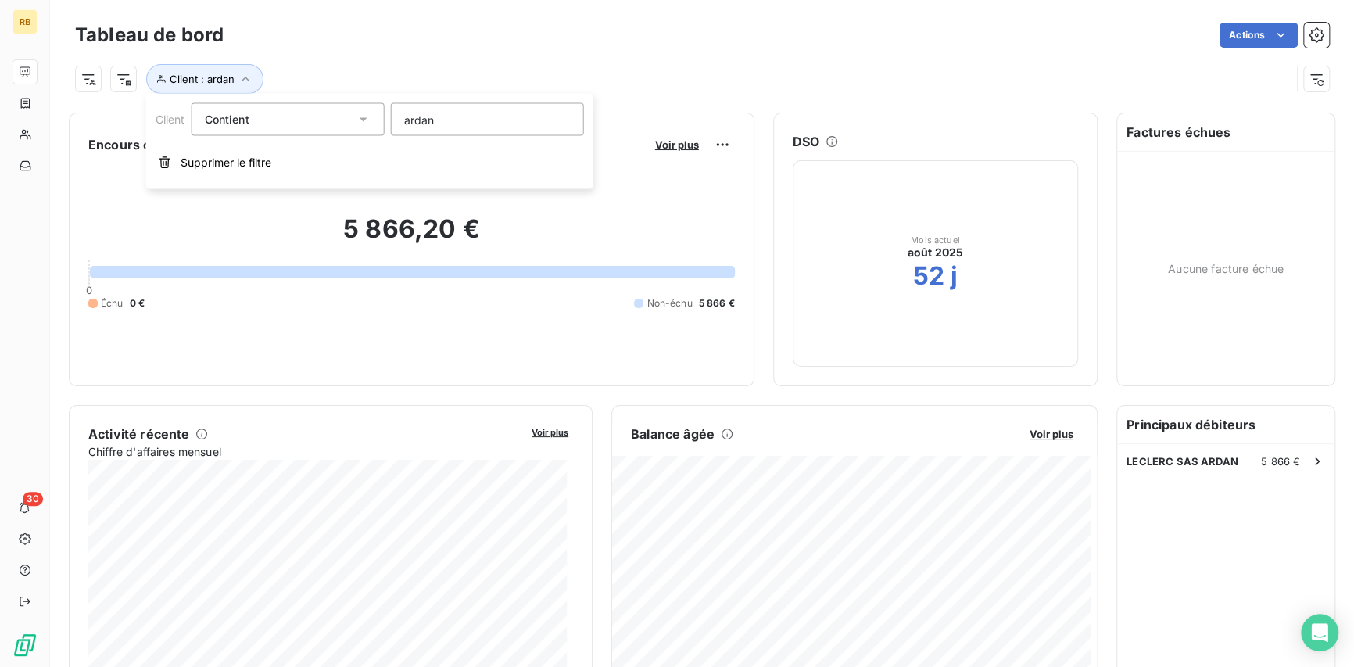 The height and width of the screenshot is (667, 1354). What do you see at coordinates (1226, 132) in the screenshot?
I see `h6: Factures échues` at bounding box center [1226, 132].